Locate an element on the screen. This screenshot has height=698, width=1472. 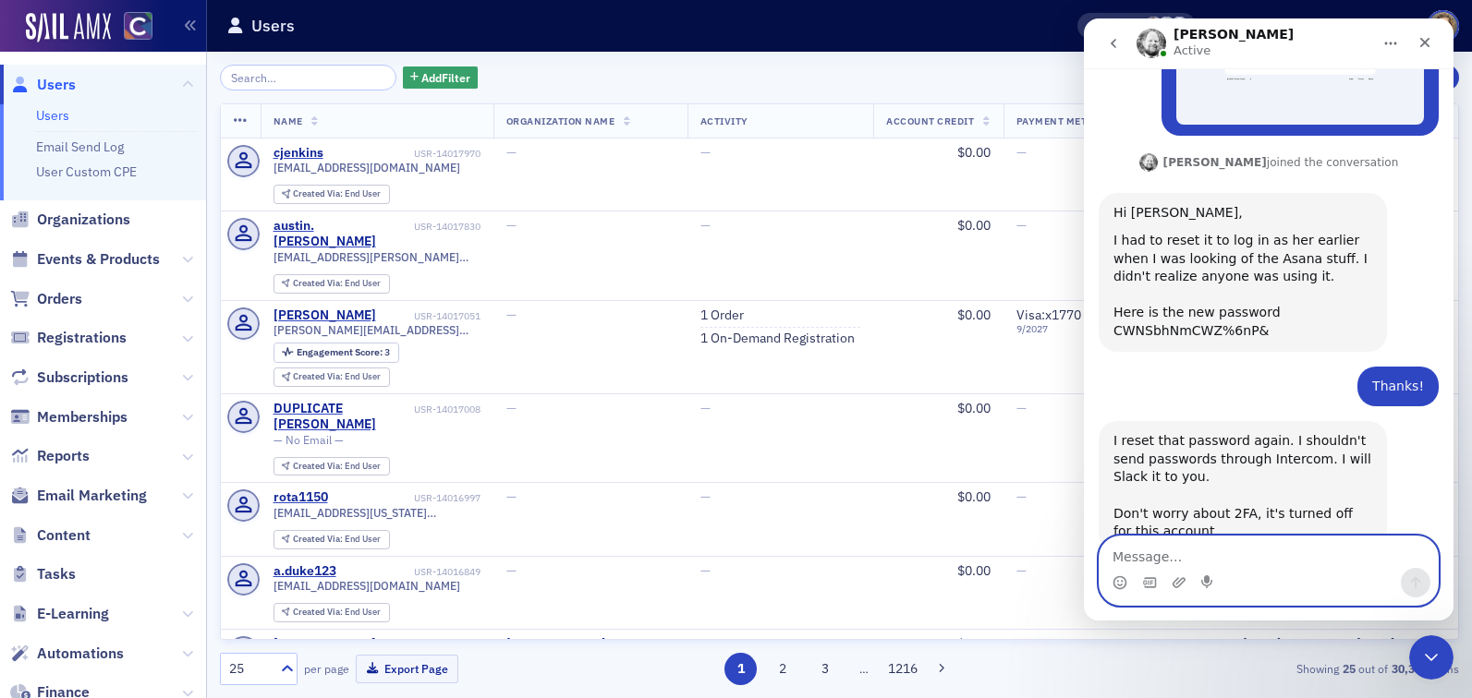
button: Upload attachment is located at coordinates (95, 564).